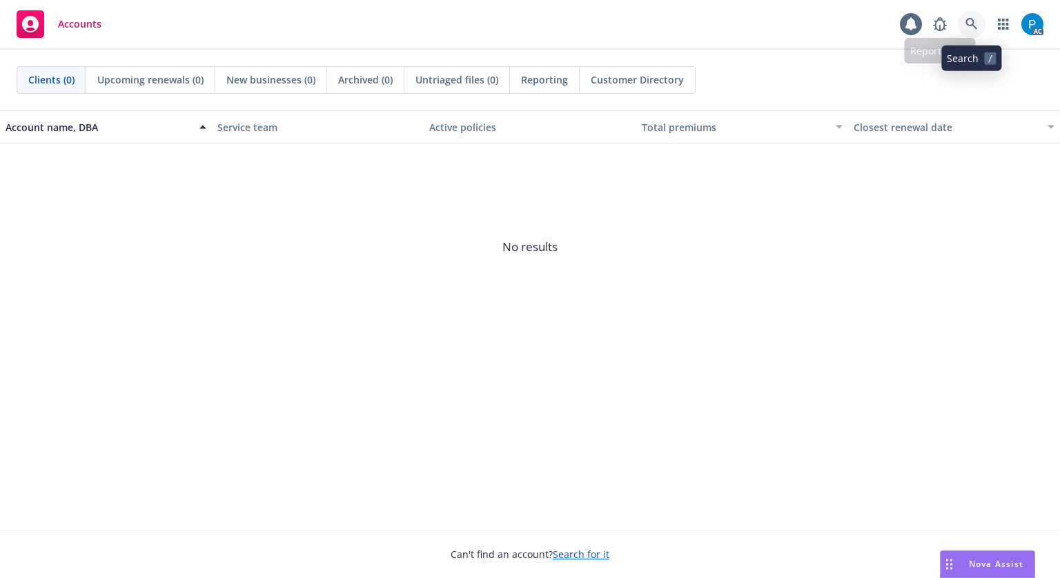  What do you see at coordinates (940, 24) in the screenshot?
I see `a: Report a Bug` at bounding box center [940, 24].